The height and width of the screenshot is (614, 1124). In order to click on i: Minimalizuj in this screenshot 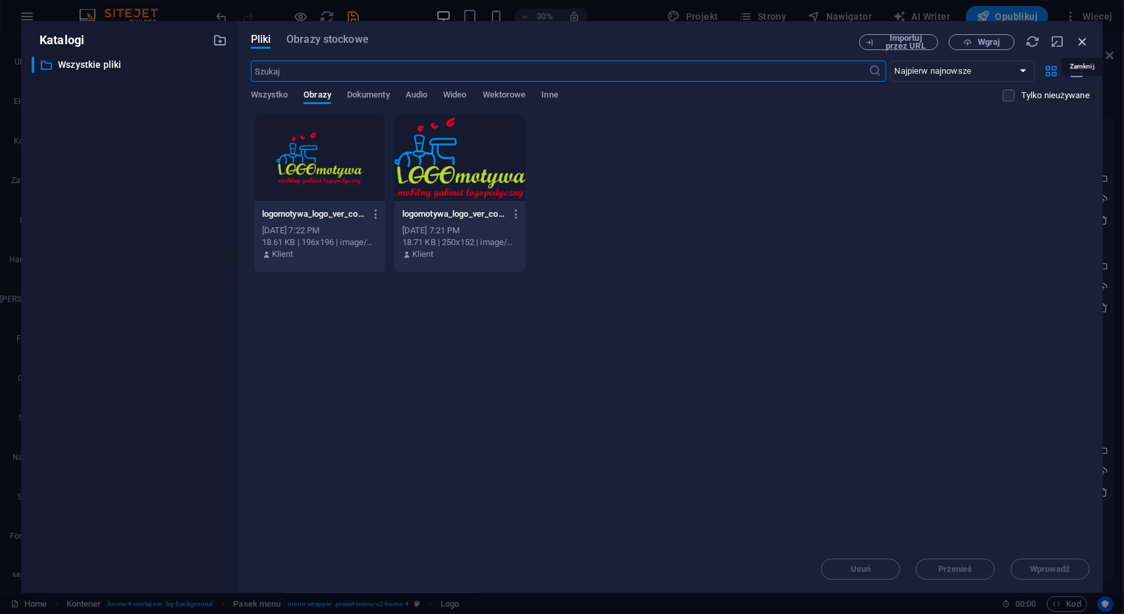, I will do `click(1058, 41)`.